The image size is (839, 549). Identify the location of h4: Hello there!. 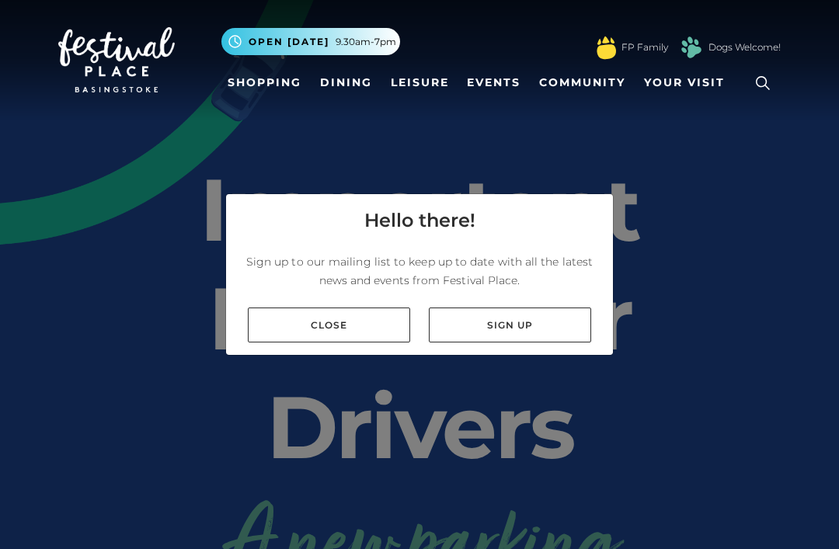
(419, 221).